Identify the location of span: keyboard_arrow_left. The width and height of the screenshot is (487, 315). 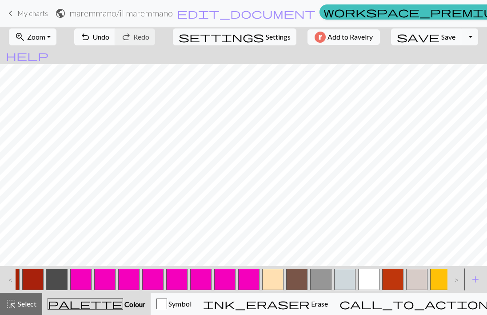
(11, 13).